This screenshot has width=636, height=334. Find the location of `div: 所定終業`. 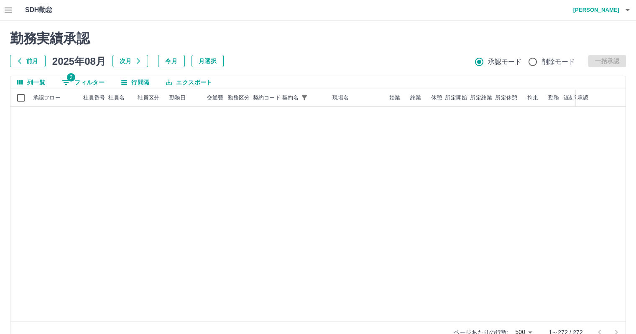

div: 所定終業 is located at coordinates (481, 98).